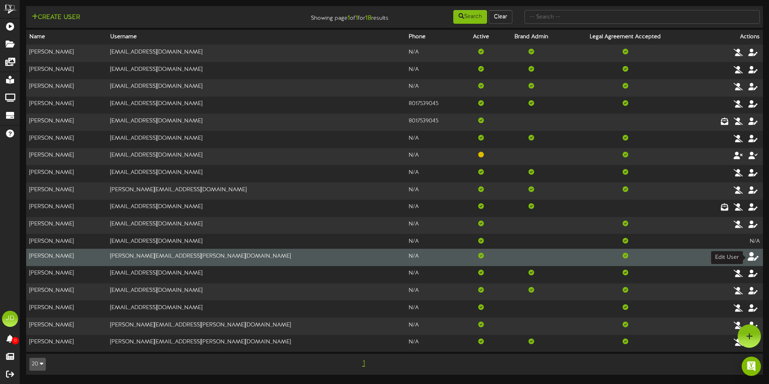 The height and width of the screenshot is (384, 769). What do you see at coordinates (10, 318) in the screenshot?
I see `div: JD` at bounding box center [10, 318].